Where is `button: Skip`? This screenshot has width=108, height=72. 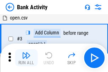
button: Skip is located at coordinates (71, 58).